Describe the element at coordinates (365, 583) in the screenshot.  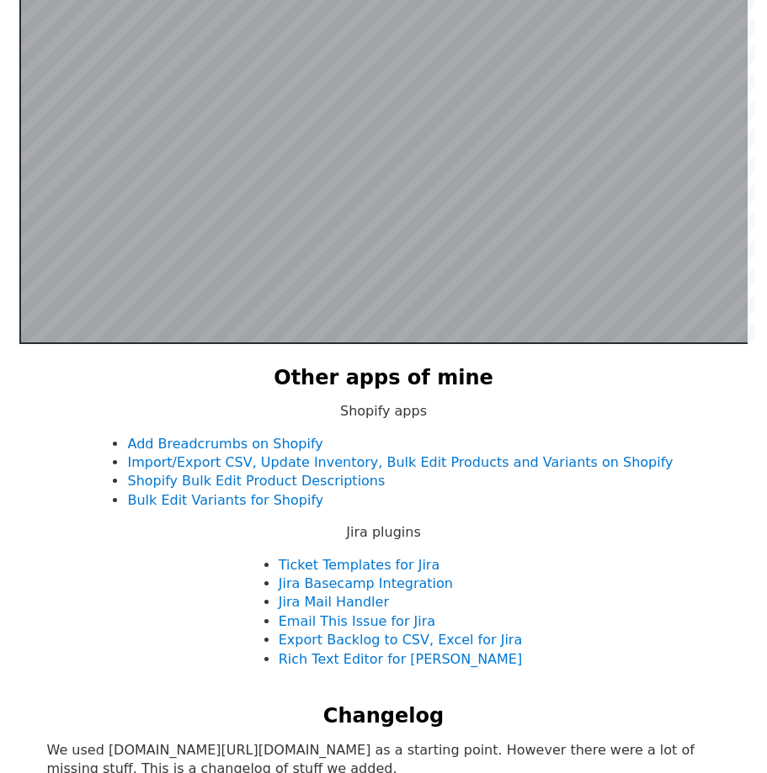
I see `a: Jira Basecamp Integration` at that location.